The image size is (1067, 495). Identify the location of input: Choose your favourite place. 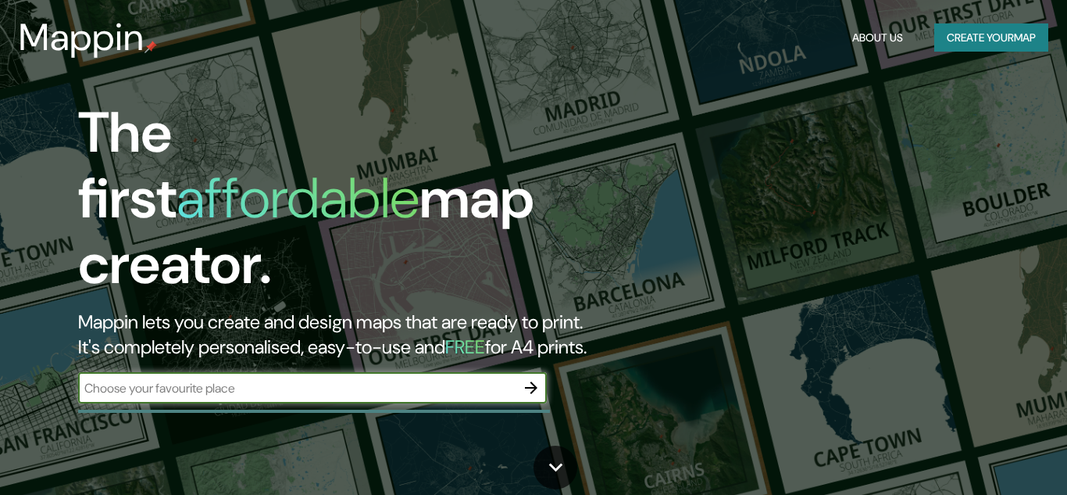
(297, 387).